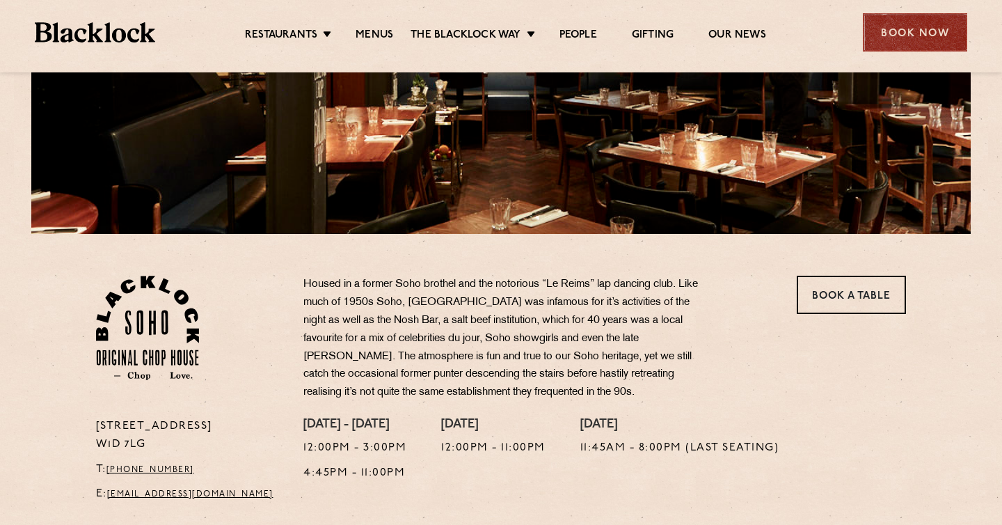 Image resolution: width=1002 pixels, height=525 pixels. I want to click on a: Restaurants, so click(281, 36).